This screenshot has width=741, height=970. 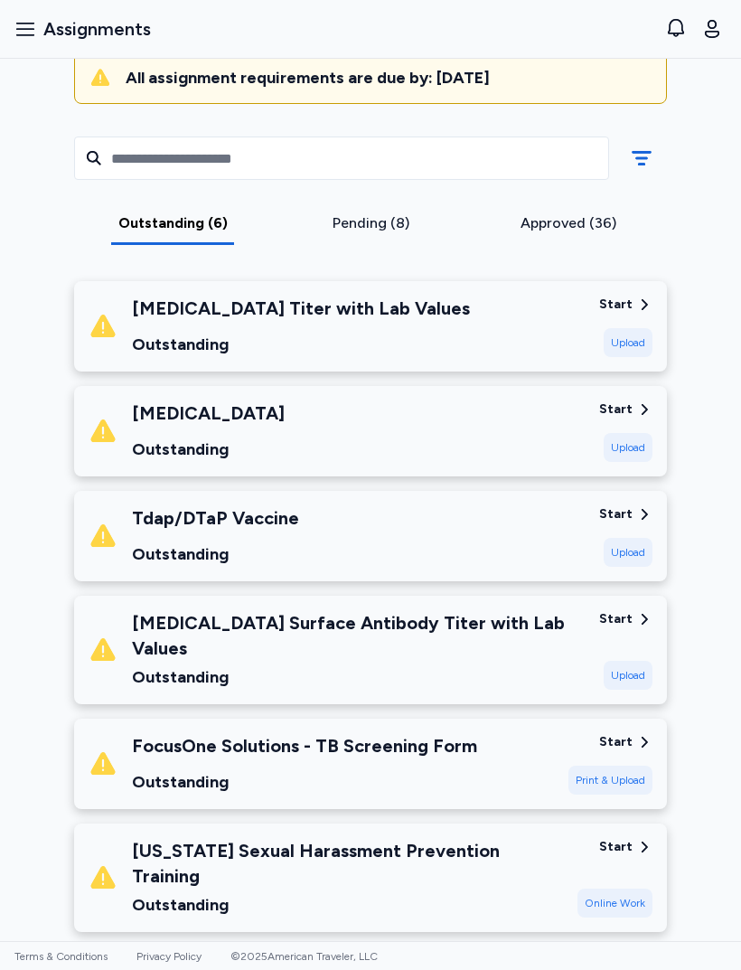 What do you see at coordinates (610, 780) in the screenshot?
I see `div: Print & Upload` at bounding box center [610, 780].